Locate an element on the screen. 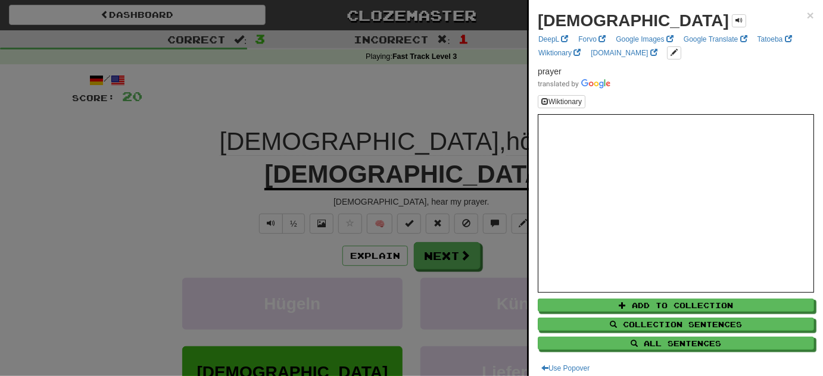 Image resolution: width=823 pixels, height=376 pixels. span: prayer is located at coordinates (549, 71).